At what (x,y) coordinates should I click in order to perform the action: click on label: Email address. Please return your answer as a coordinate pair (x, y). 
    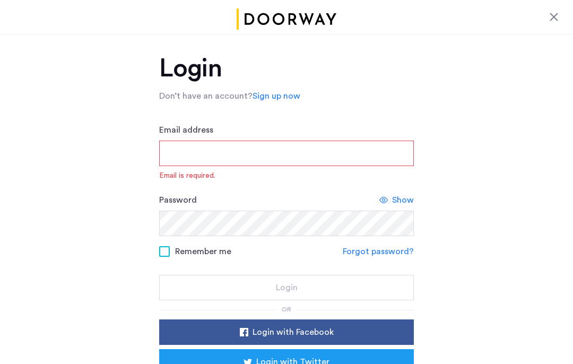
    Looking at the image, I should click on (186, 130).